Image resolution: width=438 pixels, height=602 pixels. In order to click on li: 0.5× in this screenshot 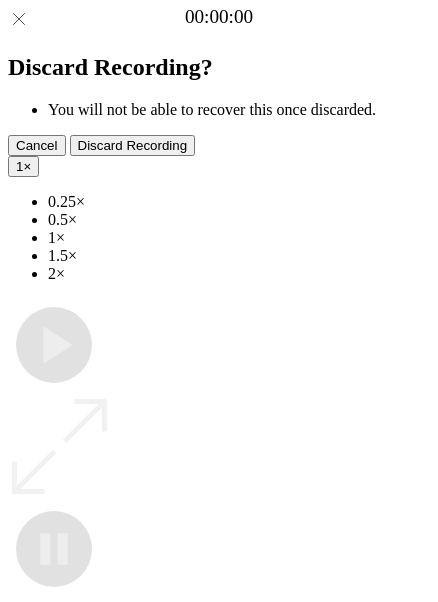, I will do `click(239, 220)`.